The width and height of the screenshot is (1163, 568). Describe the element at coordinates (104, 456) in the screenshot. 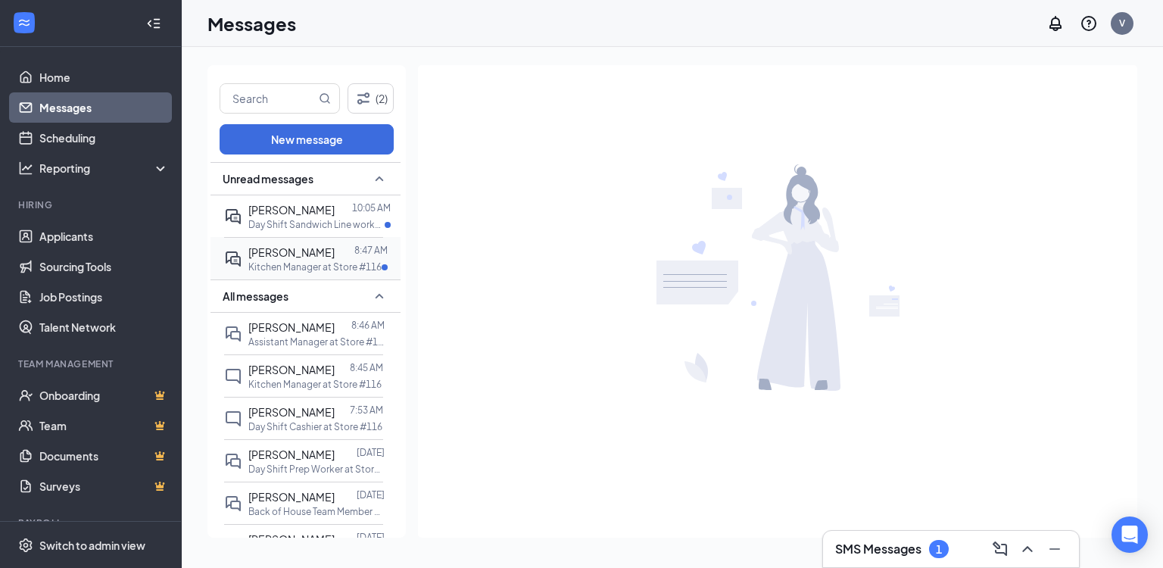

I see `a: DocumentsCrown` at that location.